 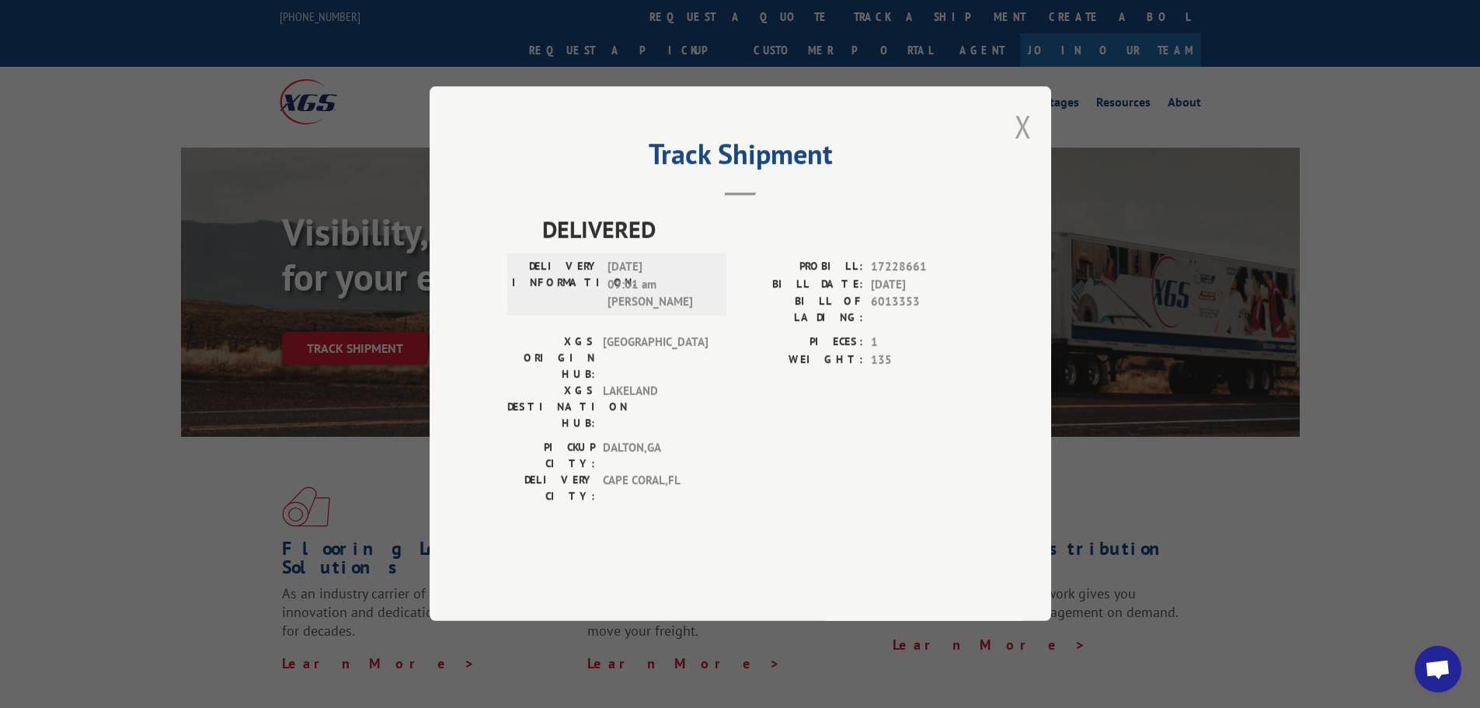 What do you see at coordinates (556, 285) in the screenshot?
I see `label: DELIVERY INFORMATION:` at bounding box center [556, 285].